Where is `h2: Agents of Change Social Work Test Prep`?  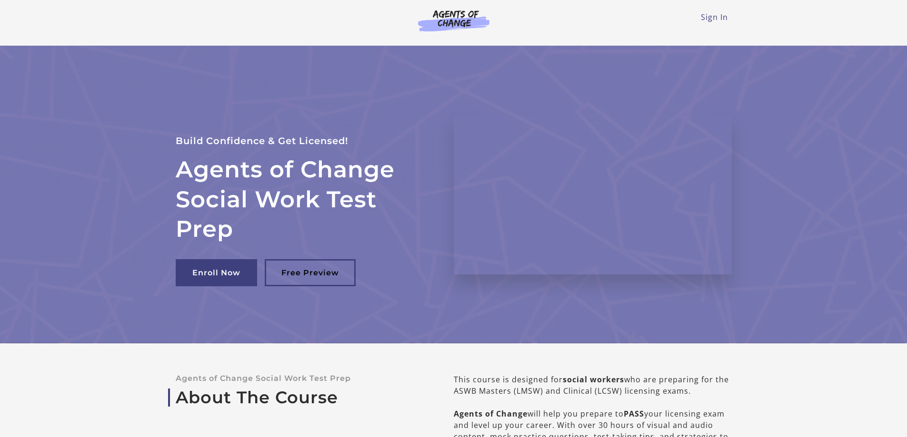
h2: Agents of Change Social Work Test Prep is located at coordinates (303, 199).